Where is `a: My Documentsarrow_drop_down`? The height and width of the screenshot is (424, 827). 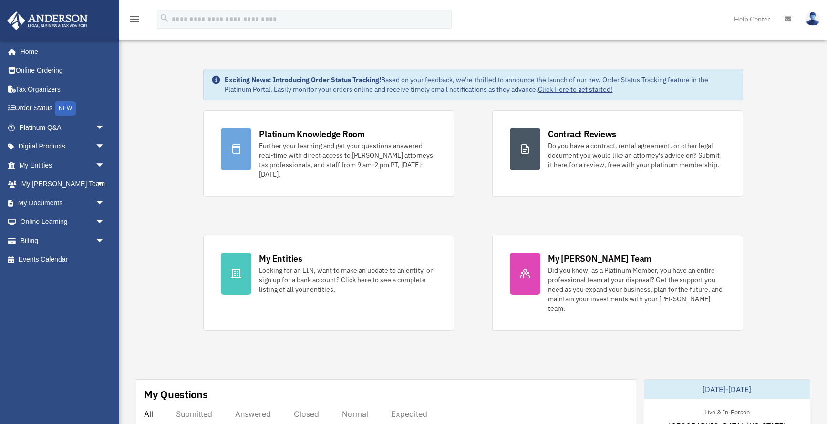 a: My Documentsarrow_drop_down is located at coordinates (63, 203).